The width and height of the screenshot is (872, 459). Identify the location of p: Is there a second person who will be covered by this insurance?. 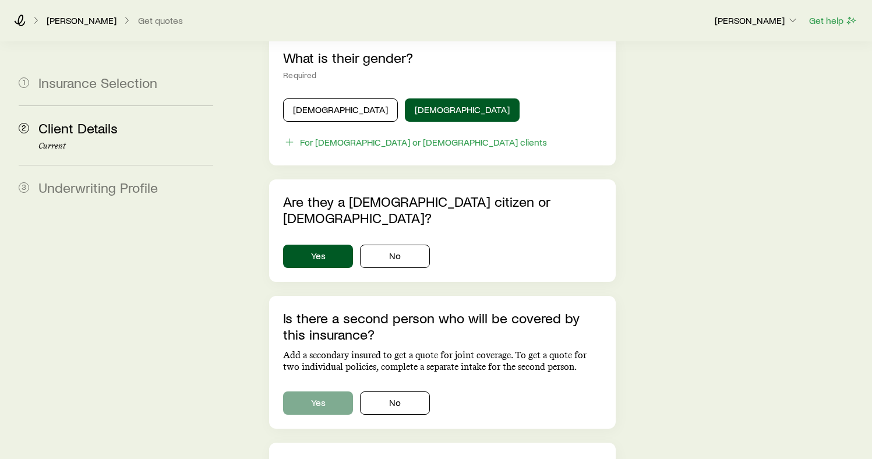
(442, 326).